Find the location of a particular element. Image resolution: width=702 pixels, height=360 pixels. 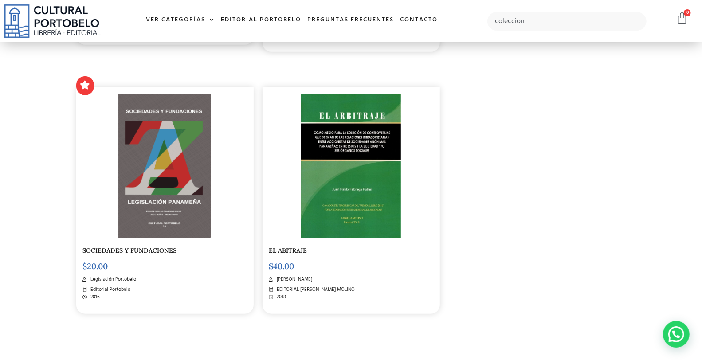

a: SOCIEDADES Y FUNDACIONES is located at coordinates (130, 250).